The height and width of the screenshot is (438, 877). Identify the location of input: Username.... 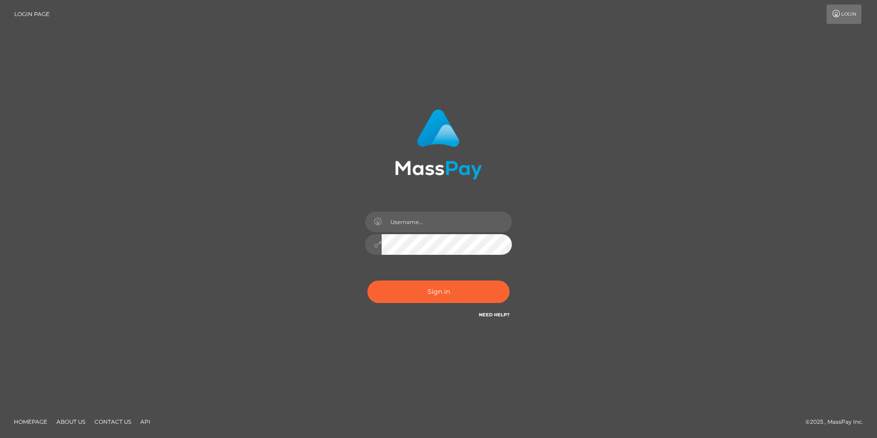
(447, 222).